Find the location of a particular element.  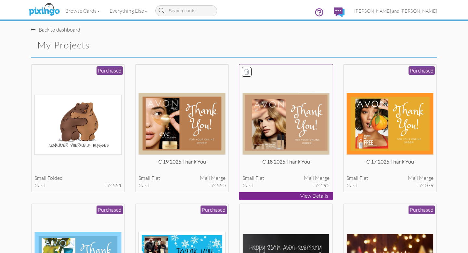

img: 134759-1-1755295150545-dabcc5cf7eea8a61-qa.jpg is located at coordinates (78, 125).